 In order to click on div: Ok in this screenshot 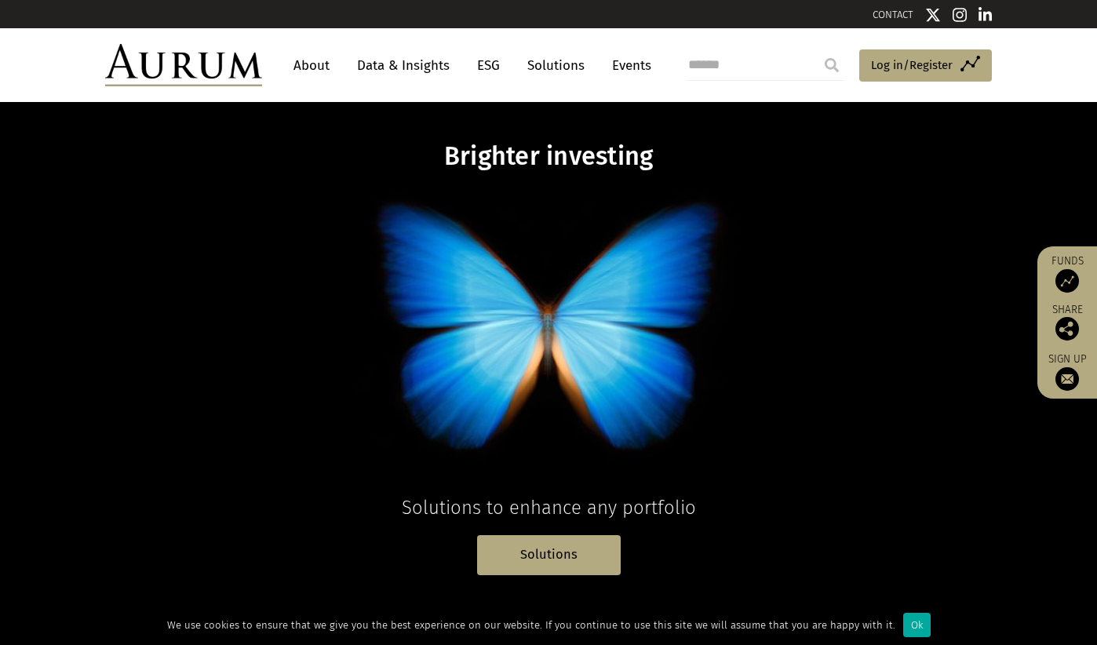, I will do `click(916, 624)`.